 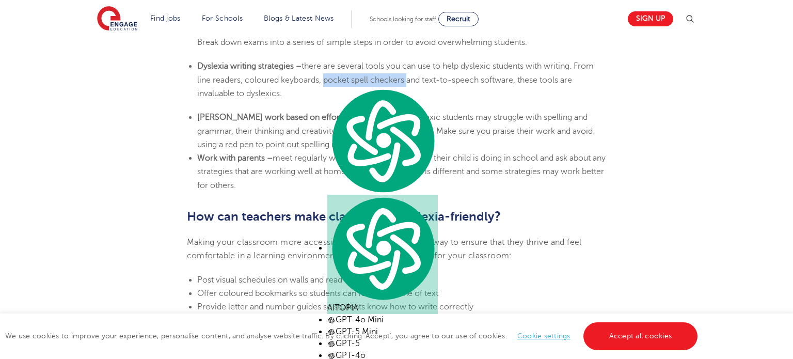 What do you see at coordinates (384, 249) in the screenshot?
I see `span: Making your classroom more accessible to dyslexics is a great way to ensure that they thrive and ...` at bounding box center [384, 249].